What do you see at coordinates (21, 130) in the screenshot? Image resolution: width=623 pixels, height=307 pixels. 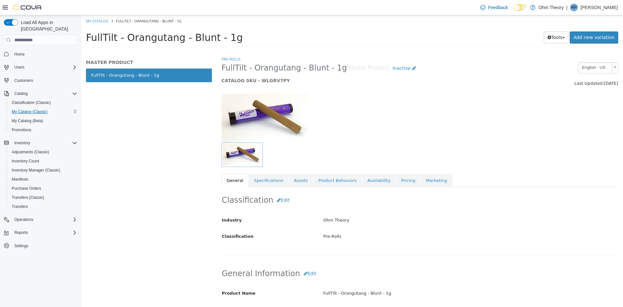 I see `a: Promotions` at bounding box center [21, 130].